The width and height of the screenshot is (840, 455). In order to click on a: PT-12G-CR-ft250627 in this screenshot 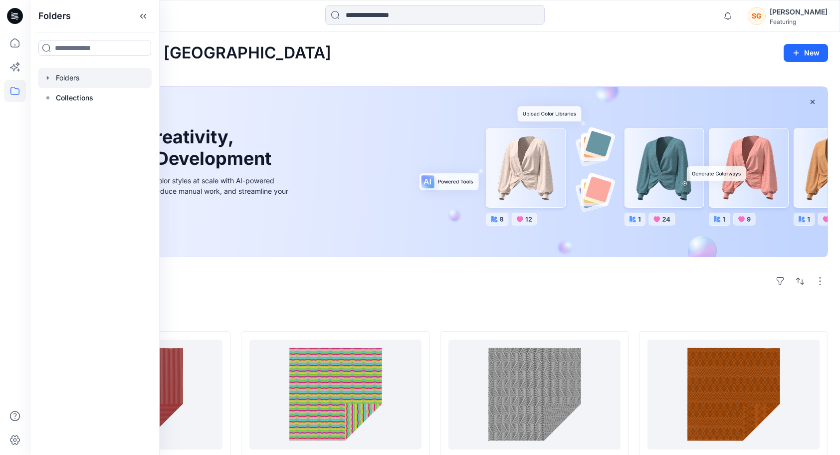, I will do `click(335, 394)`.